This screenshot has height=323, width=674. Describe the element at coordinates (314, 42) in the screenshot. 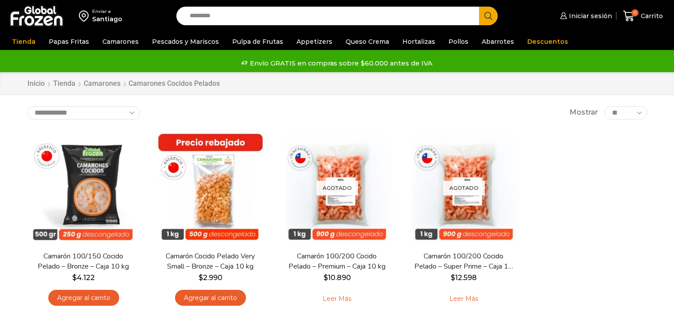

I see `a: Appetizers` at that location.